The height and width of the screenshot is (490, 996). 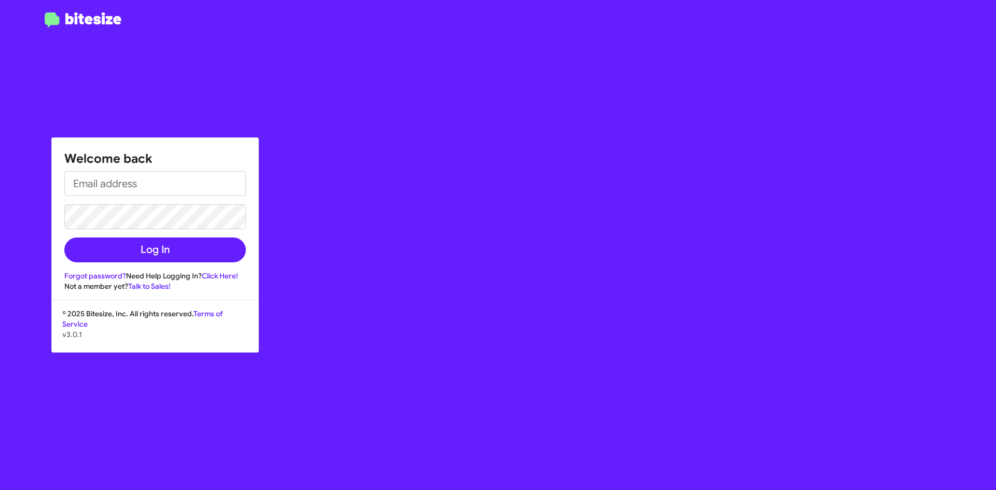 What do you see at coordinates (149, 286) in the screenshot?
I see `a: Talk to Sales!` at bounding box center [149, 286].